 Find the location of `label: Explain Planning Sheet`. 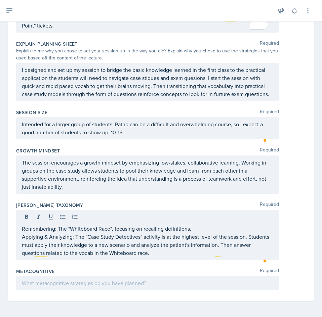

label: Explain Planning Sheet is located at coordinates (47, 44).